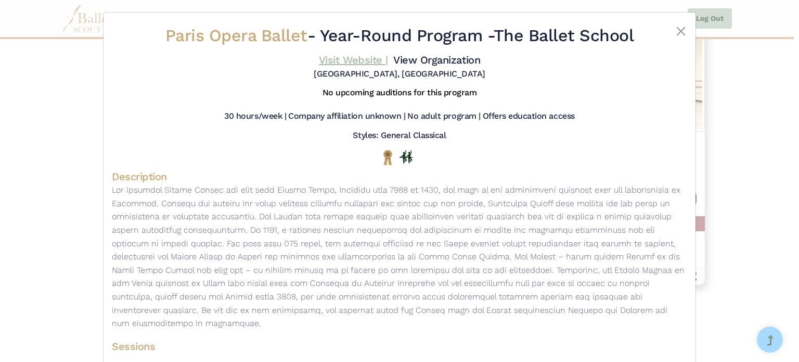 The height and width of the screenshot is (362, 799). What do you see at coordinates (529, 116) in the screenshot?
I see `h5: Offers education access` at bounding box center [529, 116].